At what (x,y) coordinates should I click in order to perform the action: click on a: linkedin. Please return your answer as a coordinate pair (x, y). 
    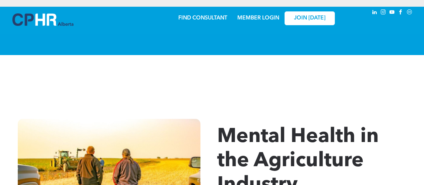
    Looking at the image, I should click on (375, 13).